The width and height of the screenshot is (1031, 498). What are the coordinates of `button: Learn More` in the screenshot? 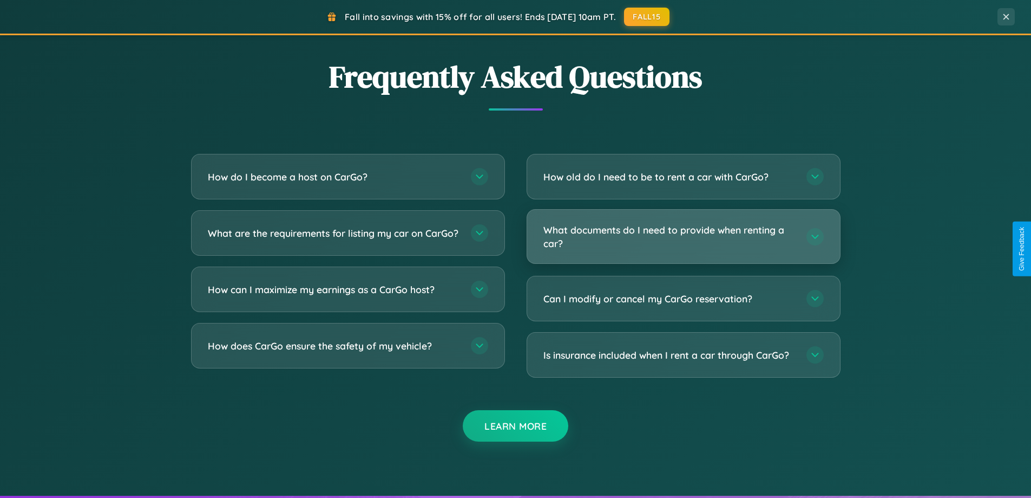 It's located at (515, 426).